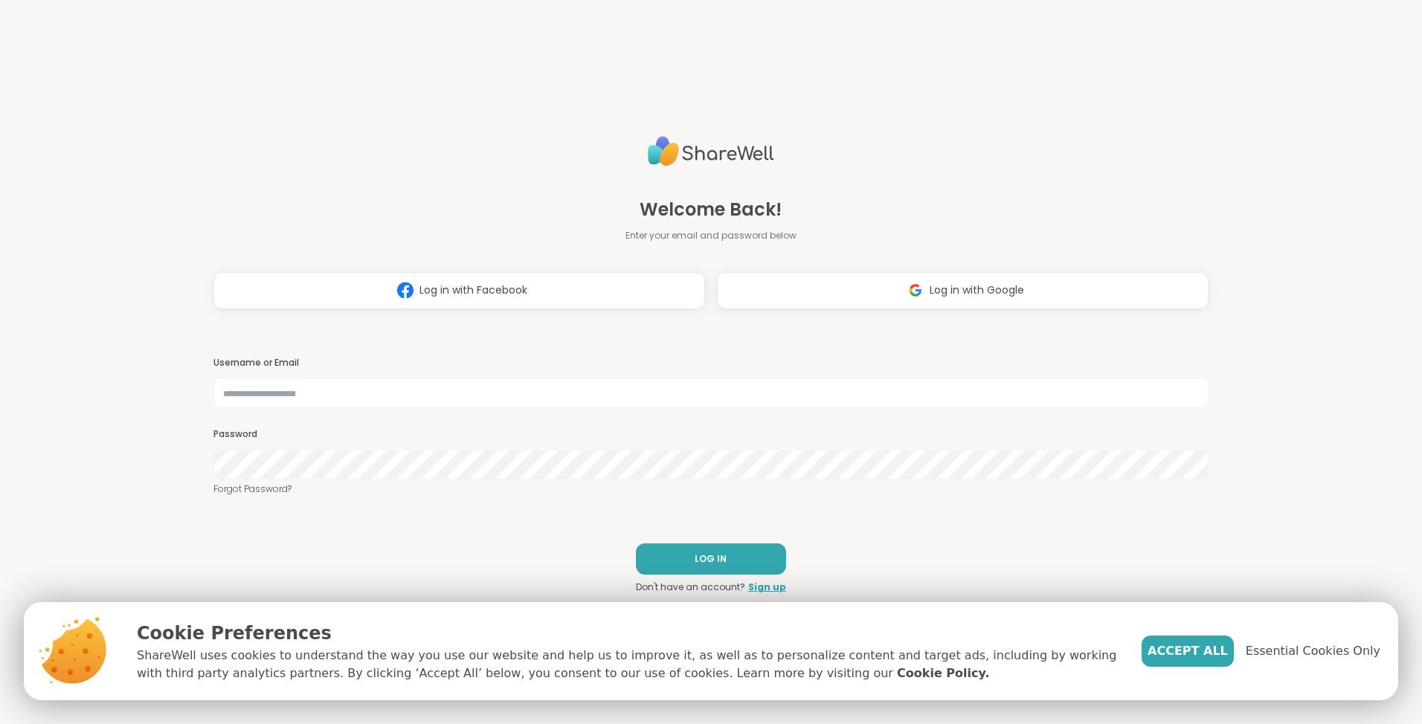 This screenshot has height=724, width=1422. I want to click on span: Essential Cookies Only, so click(1313, 652).